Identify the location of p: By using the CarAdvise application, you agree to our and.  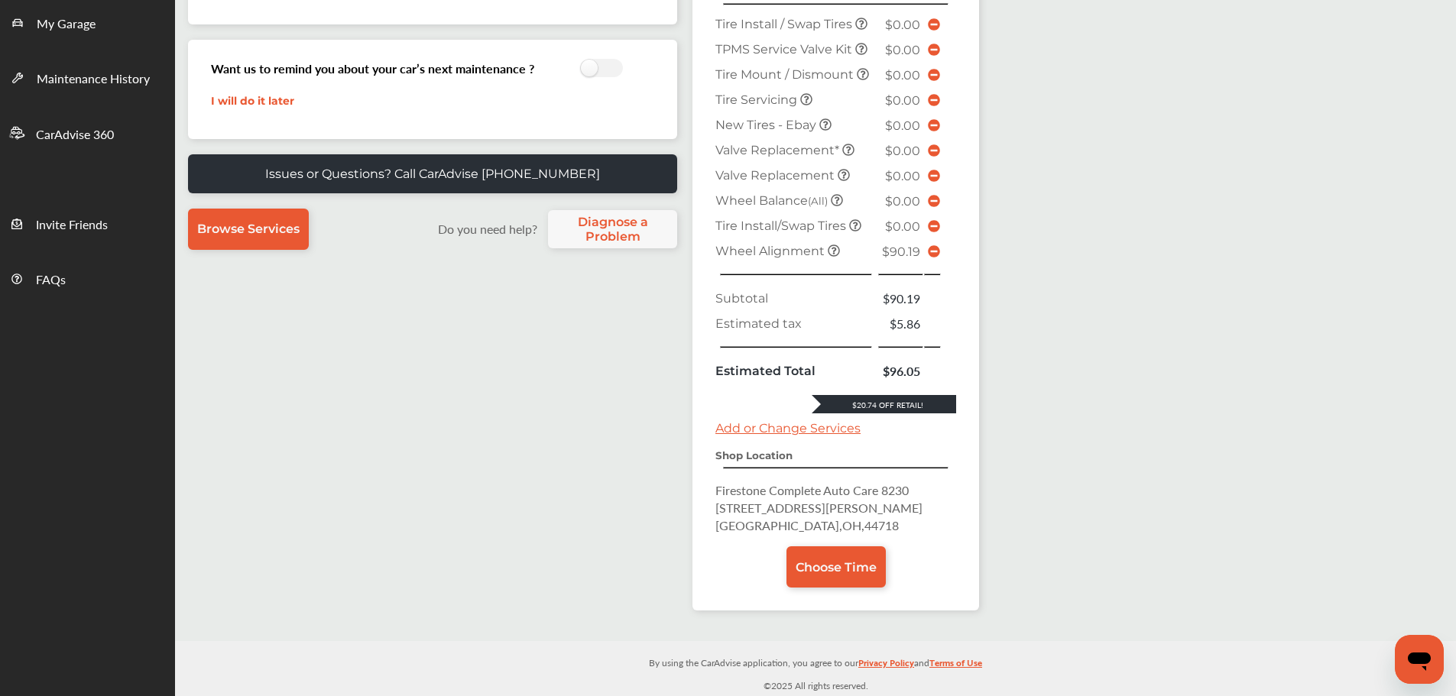
(815, 662).